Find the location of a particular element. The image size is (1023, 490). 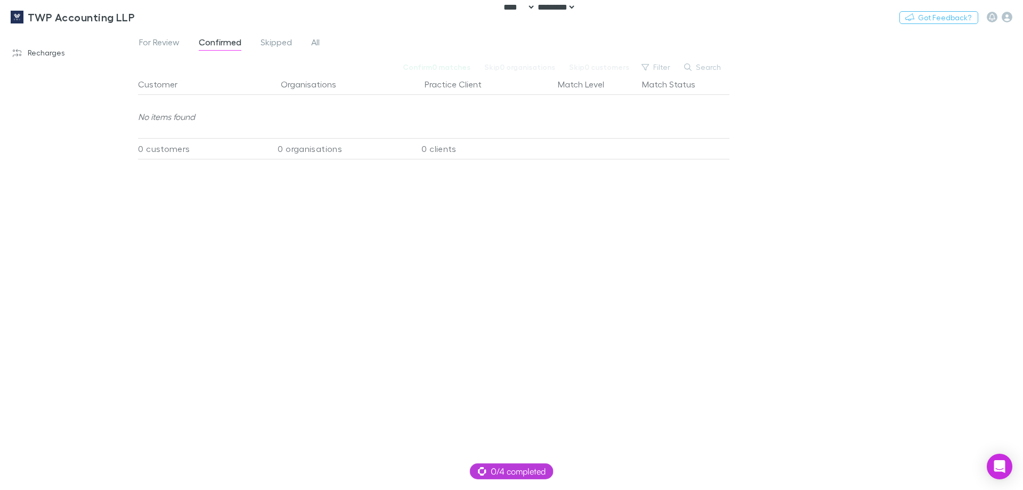

button: Filter is located at coordinates (657, 67).